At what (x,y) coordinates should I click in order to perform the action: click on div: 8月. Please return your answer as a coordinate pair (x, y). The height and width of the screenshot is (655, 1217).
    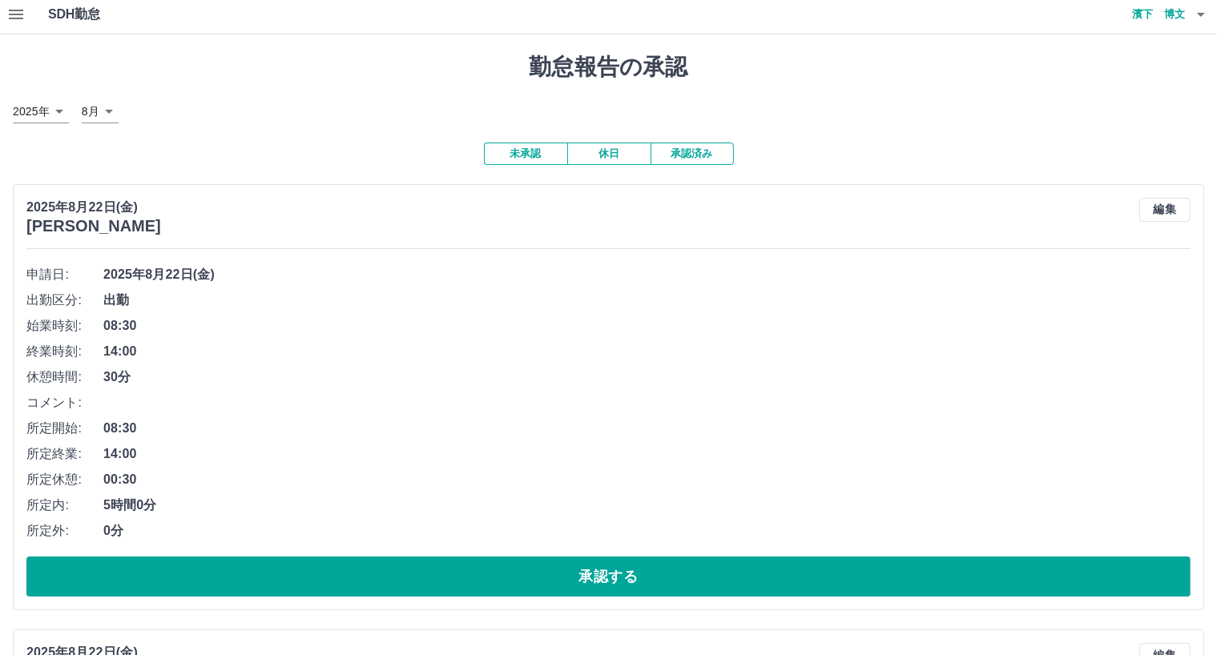
    Looking at the image, I should click on (100, 111).